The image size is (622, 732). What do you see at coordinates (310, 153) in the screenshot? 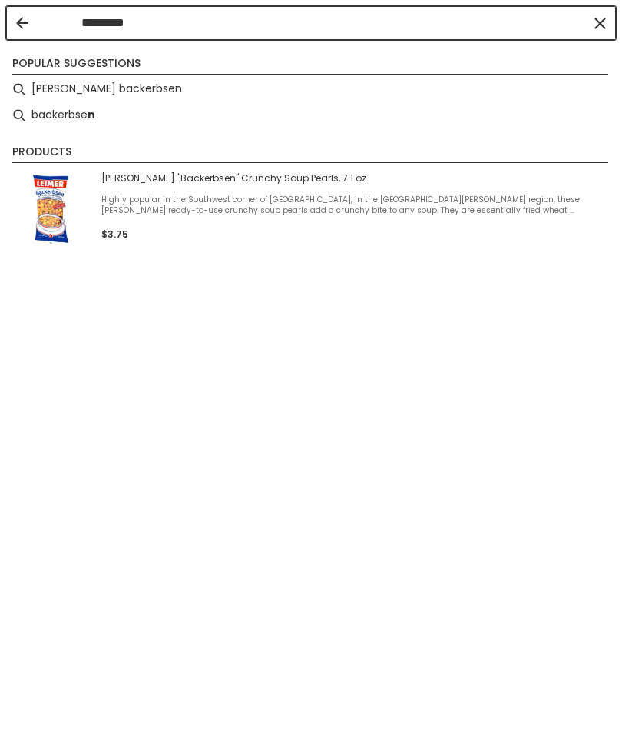
I see `li: Products` at bounding box center [310, 153].